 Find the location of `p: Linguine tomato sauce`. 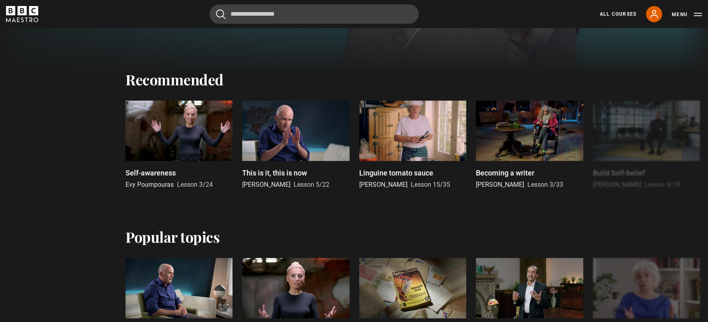

p: Linguine tomato sauce is located at coordinates (396, 173).